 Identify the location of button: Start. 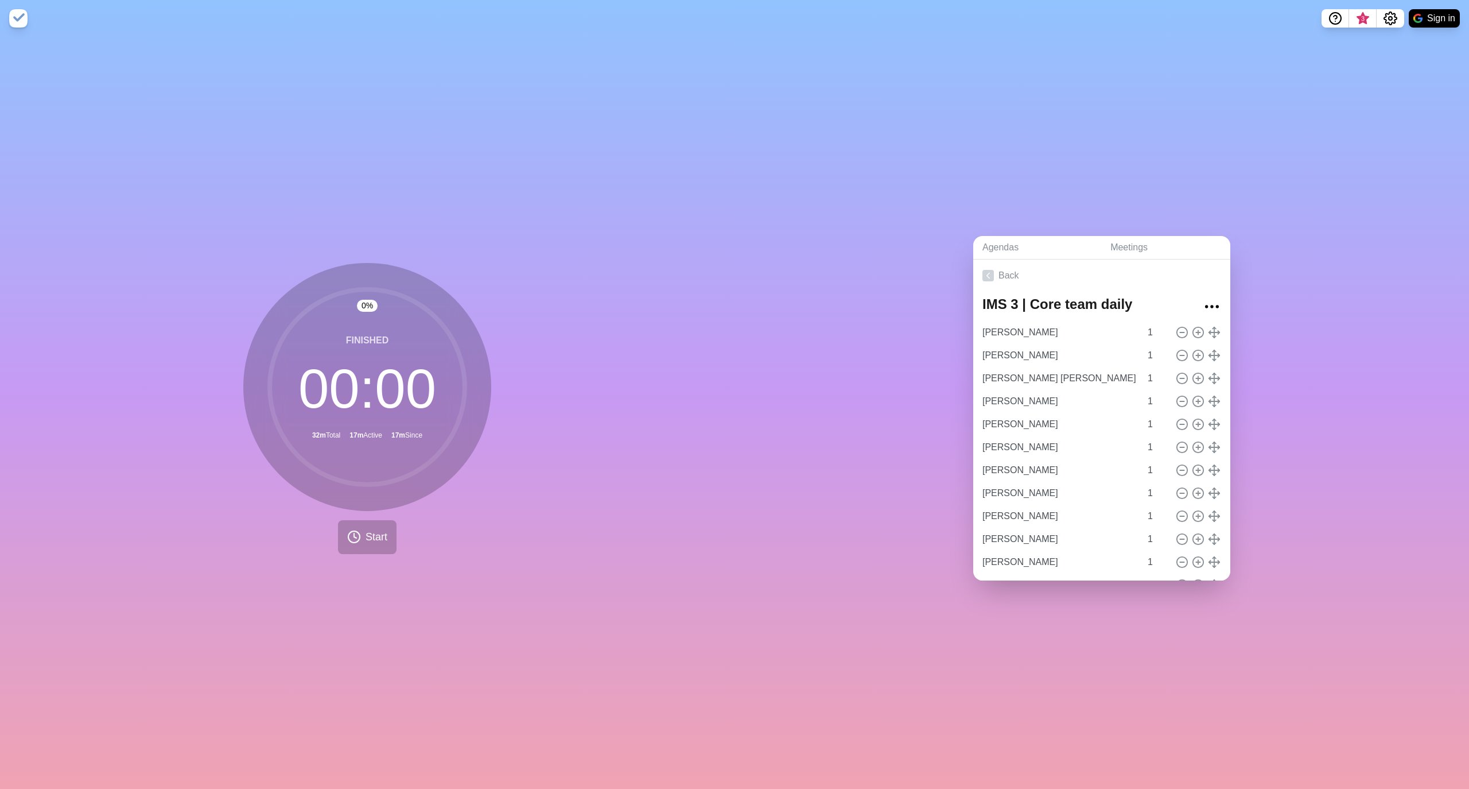
(367, 537).